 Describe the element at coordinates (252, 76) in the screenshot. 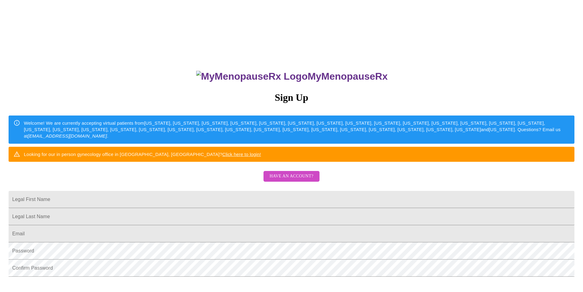

I see `img: MyMenopauseRx Logo` at that location.